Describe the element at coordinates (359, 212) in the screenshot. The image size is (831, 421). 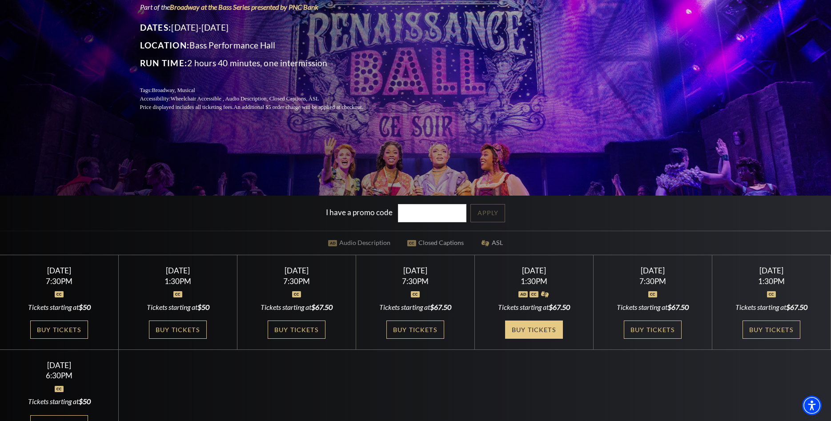
I see `label: I have a promo code` at that location.